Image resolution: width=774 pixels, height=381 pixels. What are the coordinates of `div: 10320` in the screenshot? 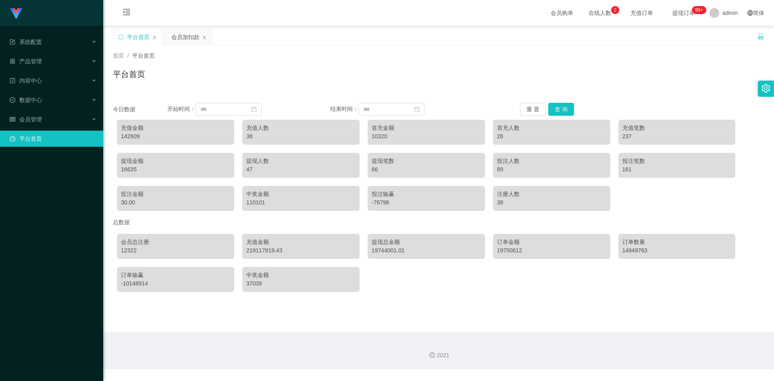 It's located at (426, 136).